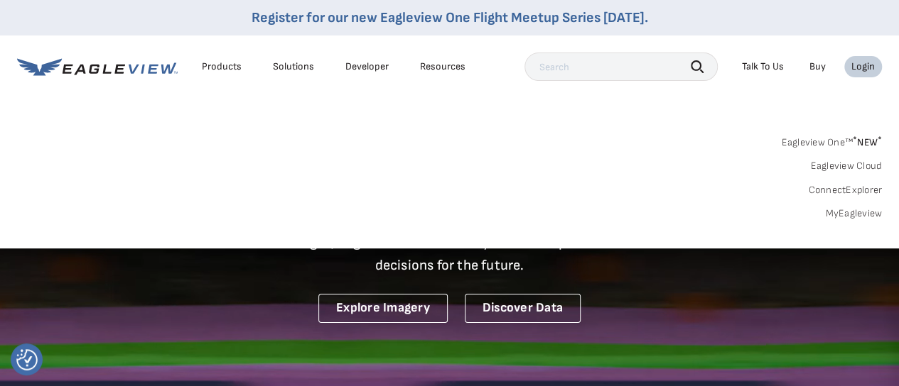 This screenshot has width=899, height=386. What do you see at coordinates (845, 166) in the screenshot?
I see `a: Eagleview Cloud` at bounding box center [845, 166].